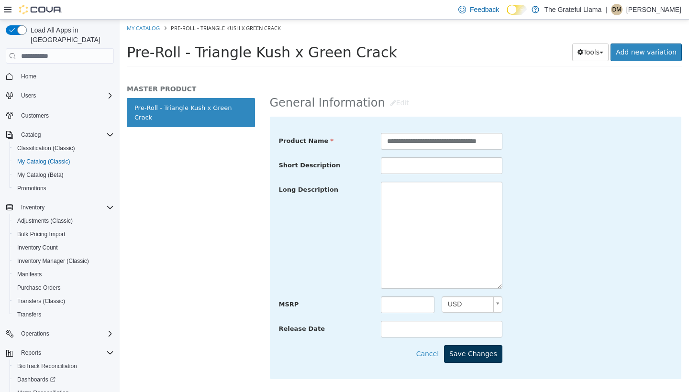  Describe the element at coordinates (44, 162) in the screenshot. I see `a: My Catalog (Classic)` at that location.